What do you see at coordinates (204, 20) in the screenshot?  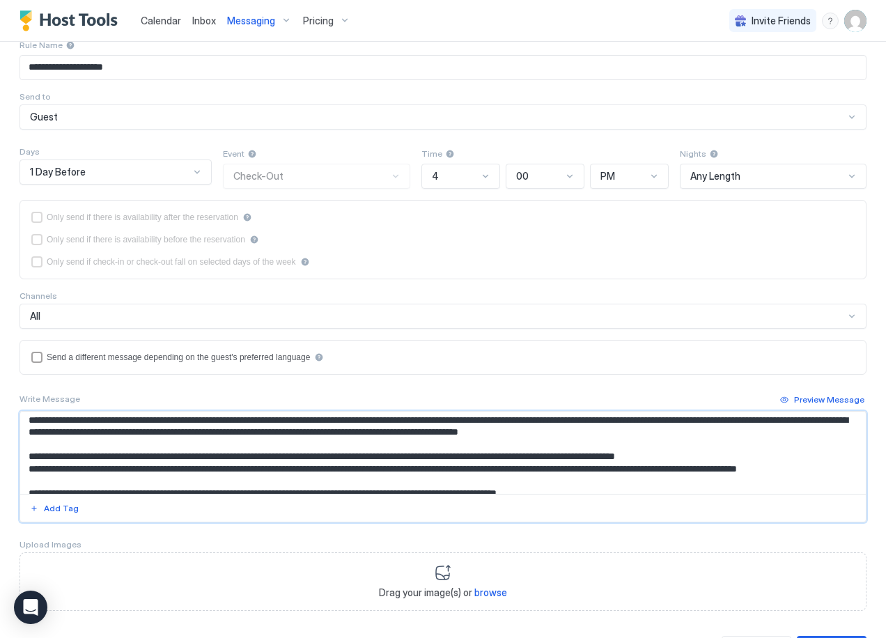 I see `span: Inbox` at bounding box center [204, 20].